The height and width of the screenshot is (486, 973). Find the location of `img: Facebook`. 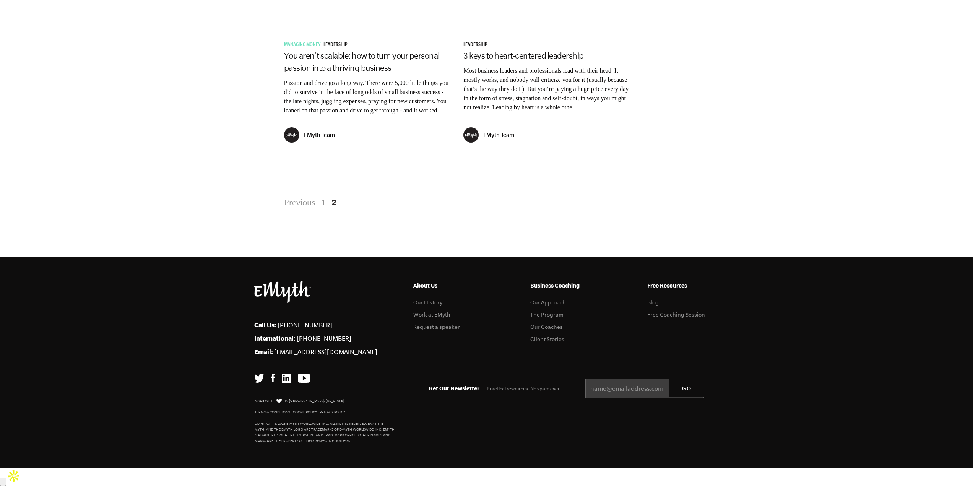

img: Facebook is located at coordinates (273, 378).